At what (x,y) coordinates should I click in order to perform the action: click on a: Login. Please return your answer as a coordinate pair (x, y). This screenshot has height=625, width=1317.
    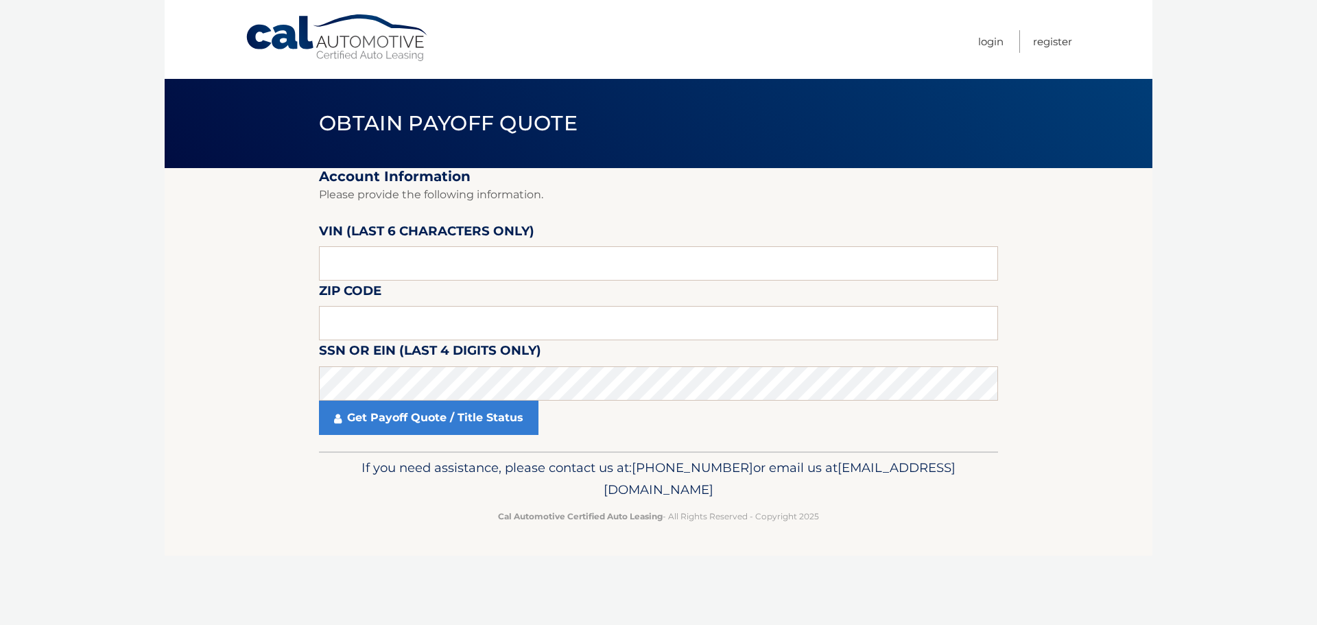
    Looking at the image, I should click on (990, 41).